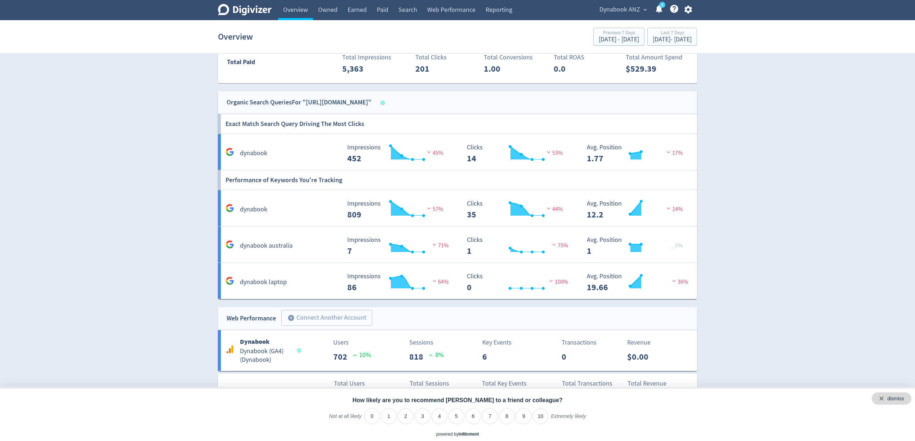 This screenshot has width=915, height=441. I want to click on p: 6, so click(487, 357).